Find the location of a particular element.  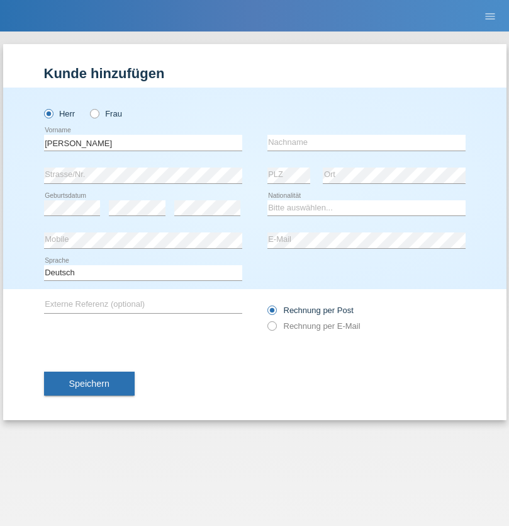

input: Herr is located at coordinates (48, 113).